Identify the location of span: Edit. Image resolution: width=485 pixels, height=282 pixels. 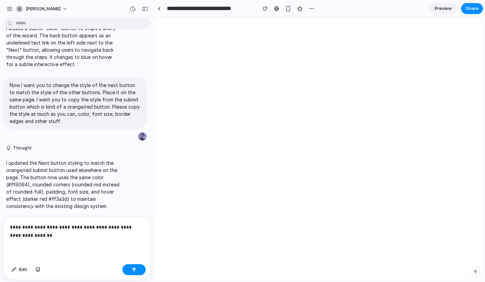
(23, 269).